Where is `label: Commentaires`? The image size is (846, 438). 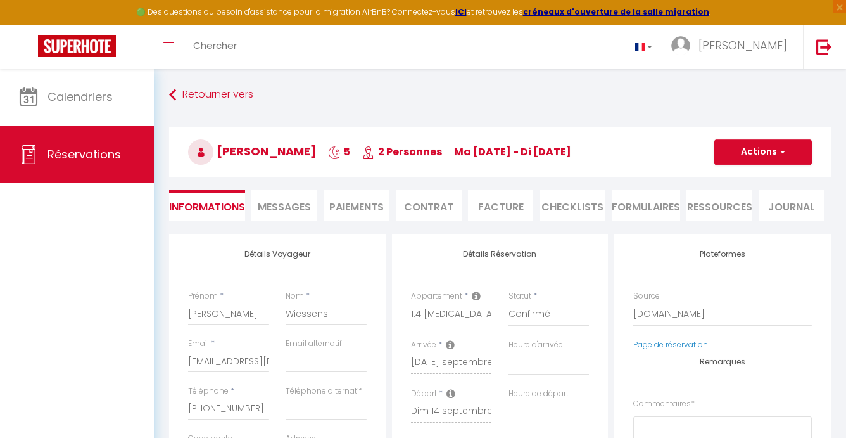
label: Commentaires is located at coordinates (664, 404).